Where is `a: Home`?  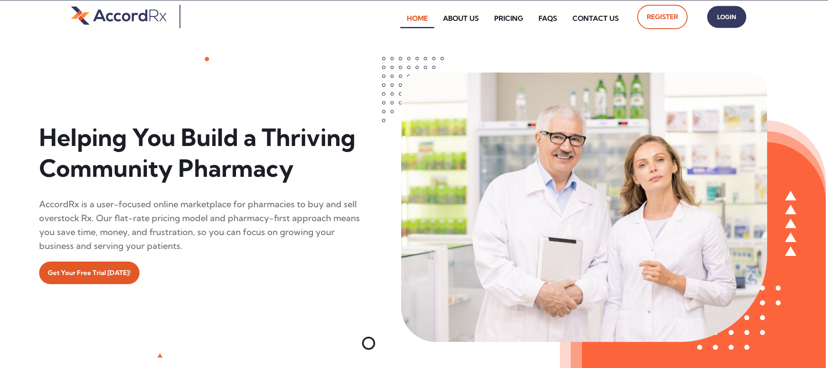 a: Home is located at coordinates (417, 18).